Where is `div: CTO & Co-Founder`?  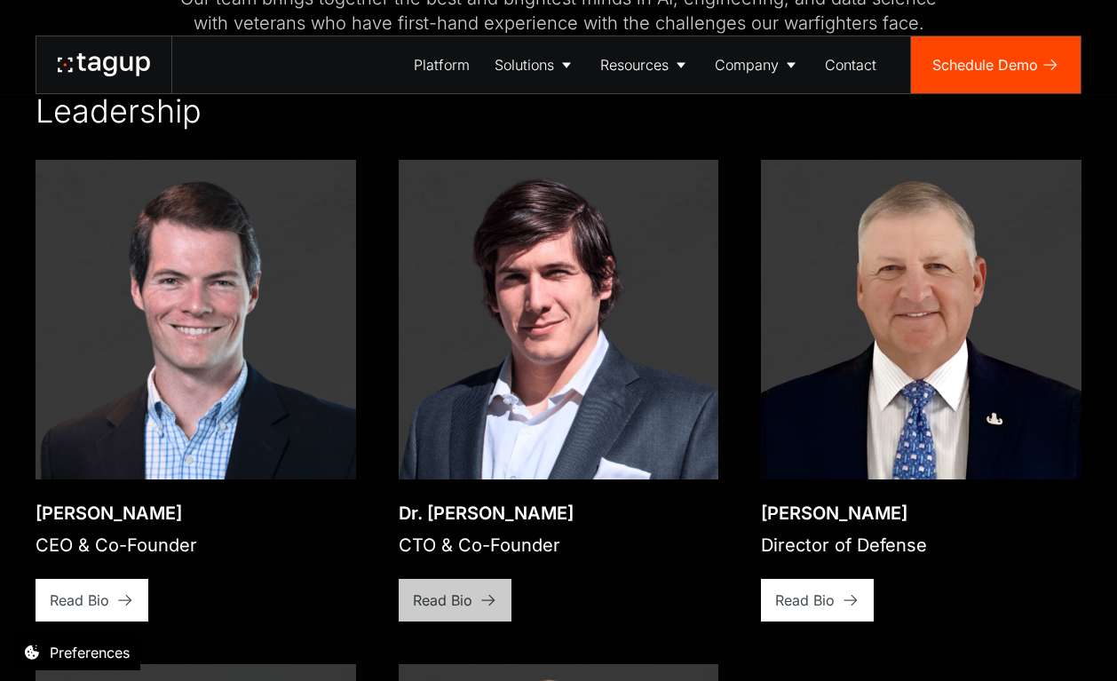 div: CTO & Co-Founder is located at coordinates (486, 545).